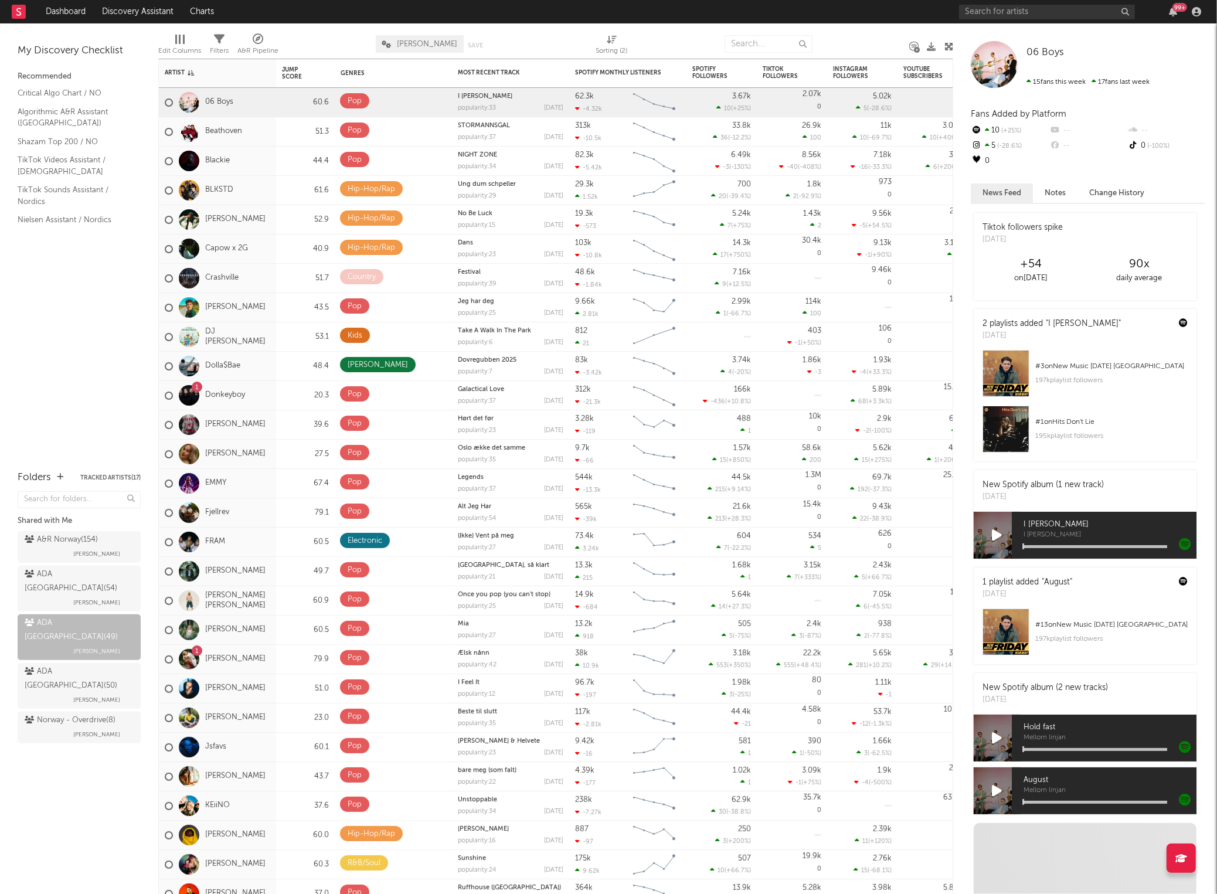 The image size is (1217, 894). I want to click on div: 9.46k, so click(882, 270).